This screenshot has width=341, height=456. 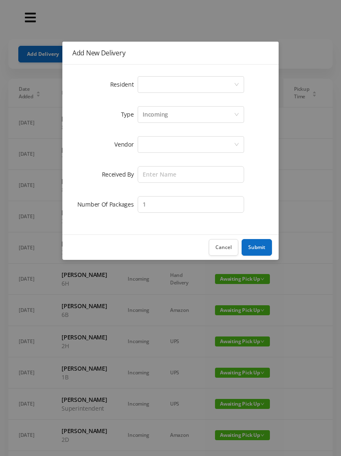 What do you see at coordinates (171, 53) in the screenshot?
I see `div: Add New Delivery` at bounding box center [171, 53].